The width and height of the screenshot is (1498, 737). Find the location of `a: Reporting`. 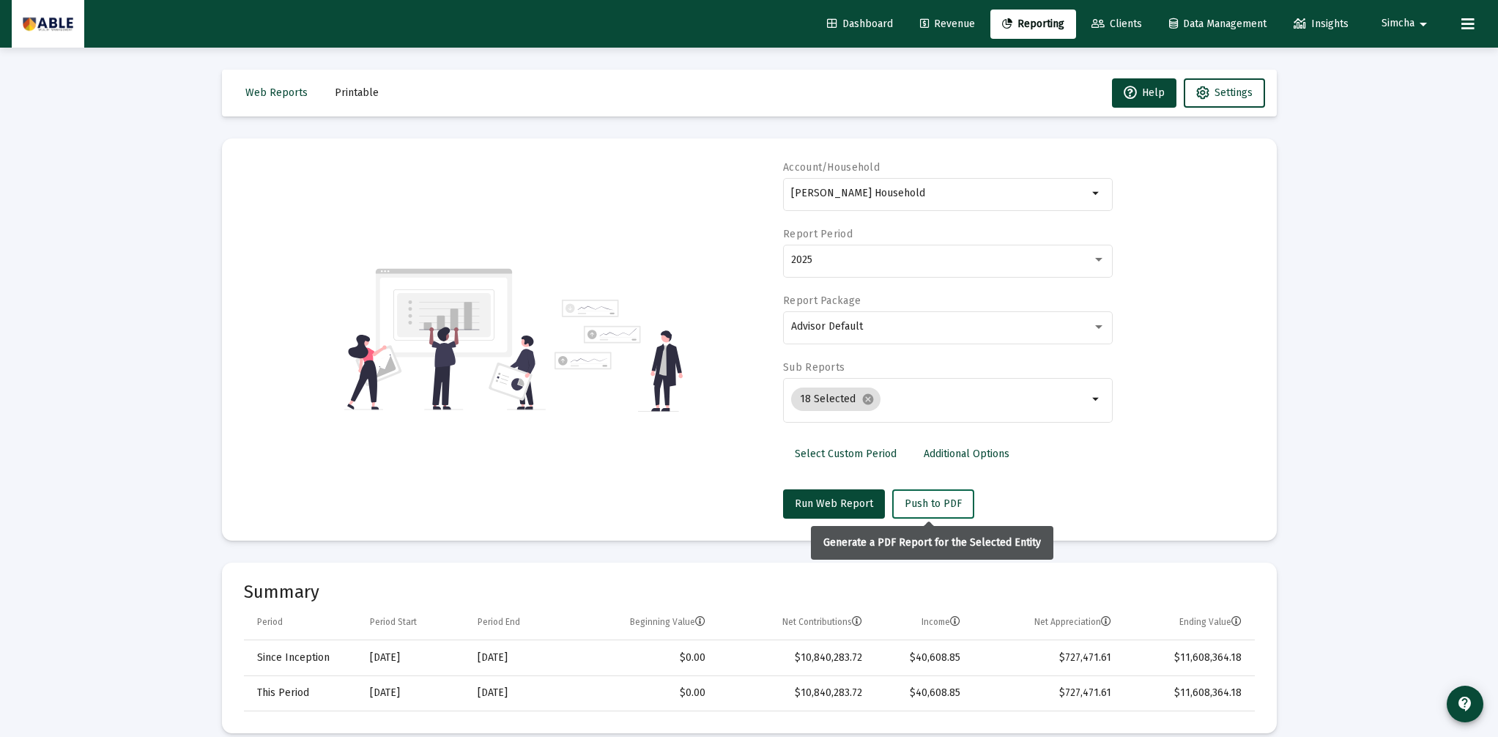

a: Reporting is located at coordinates (1033, 24).